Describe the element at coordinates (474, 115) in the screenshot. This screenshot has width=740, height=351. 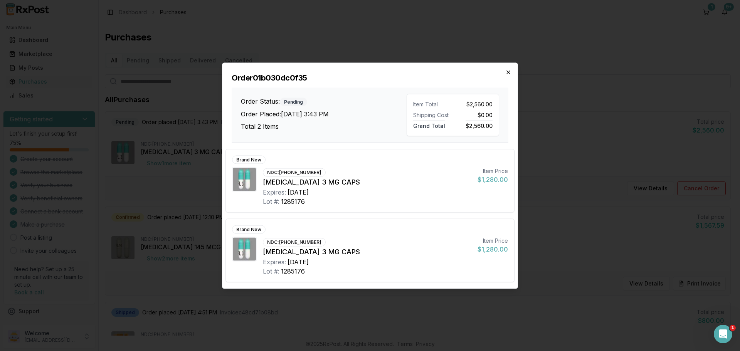
I see `div: $0.00` at that location.